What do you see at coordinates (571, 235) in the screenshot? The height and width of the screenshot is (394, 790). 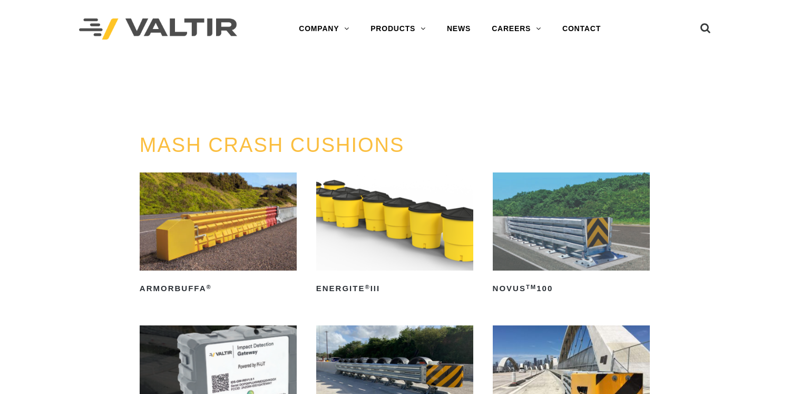 I see `a: NOVUSTM100` at bounding box center [571, 235].